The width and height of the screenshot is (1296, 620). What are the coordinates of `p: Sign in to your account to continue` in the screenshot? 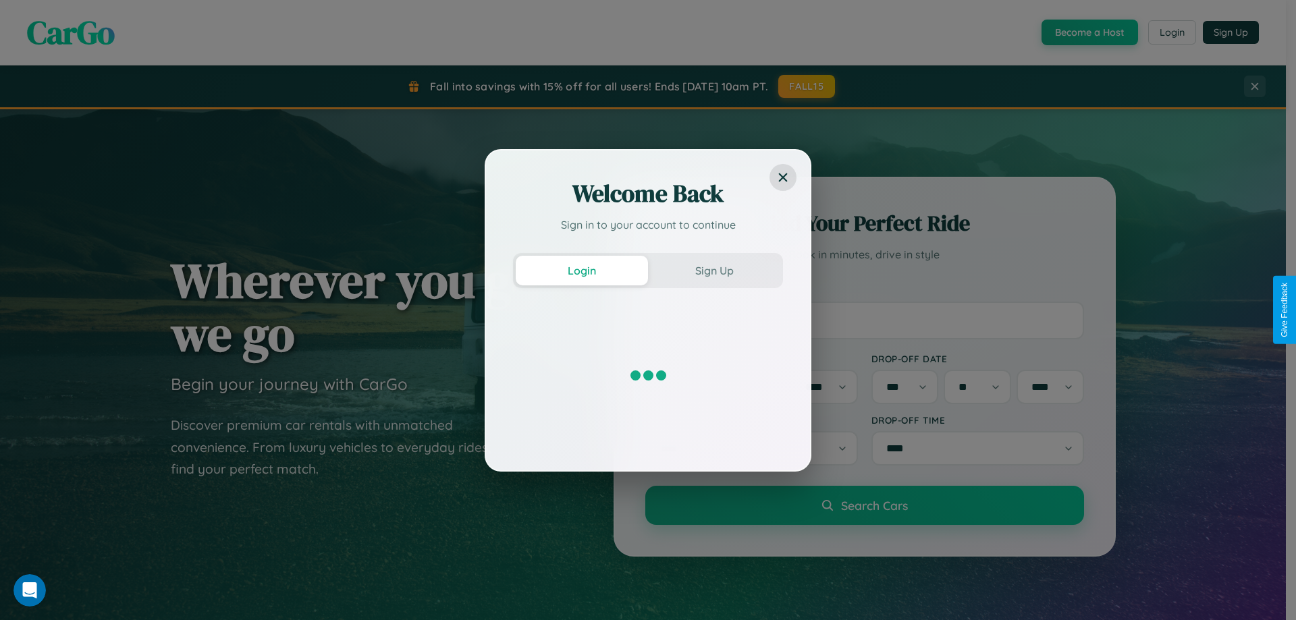 It's located at (648, 225).